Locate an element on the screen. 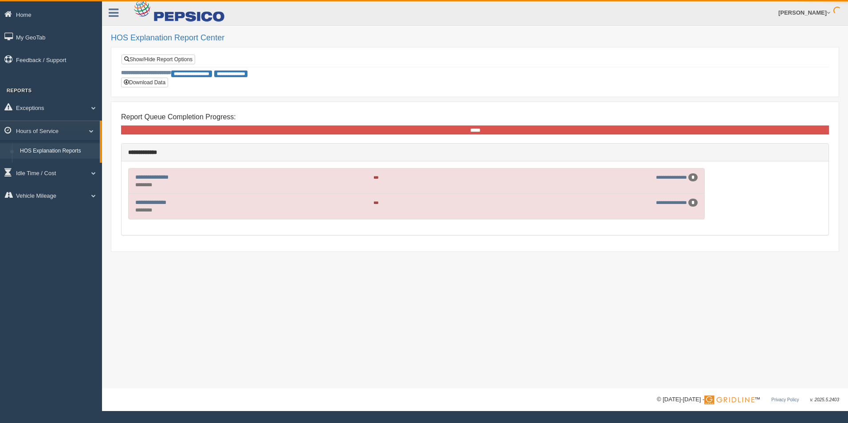 The height and width of the screenshot is (423, 848). h4: Report Queue Completion Progress: is located at coordinates (475, 117).